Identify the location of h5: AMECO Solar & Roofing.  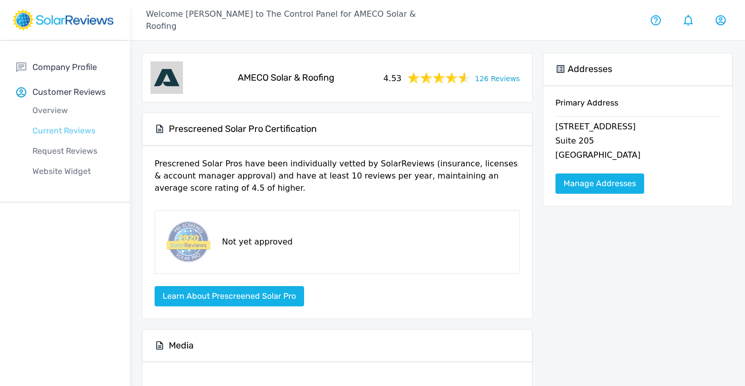
(286, 78).